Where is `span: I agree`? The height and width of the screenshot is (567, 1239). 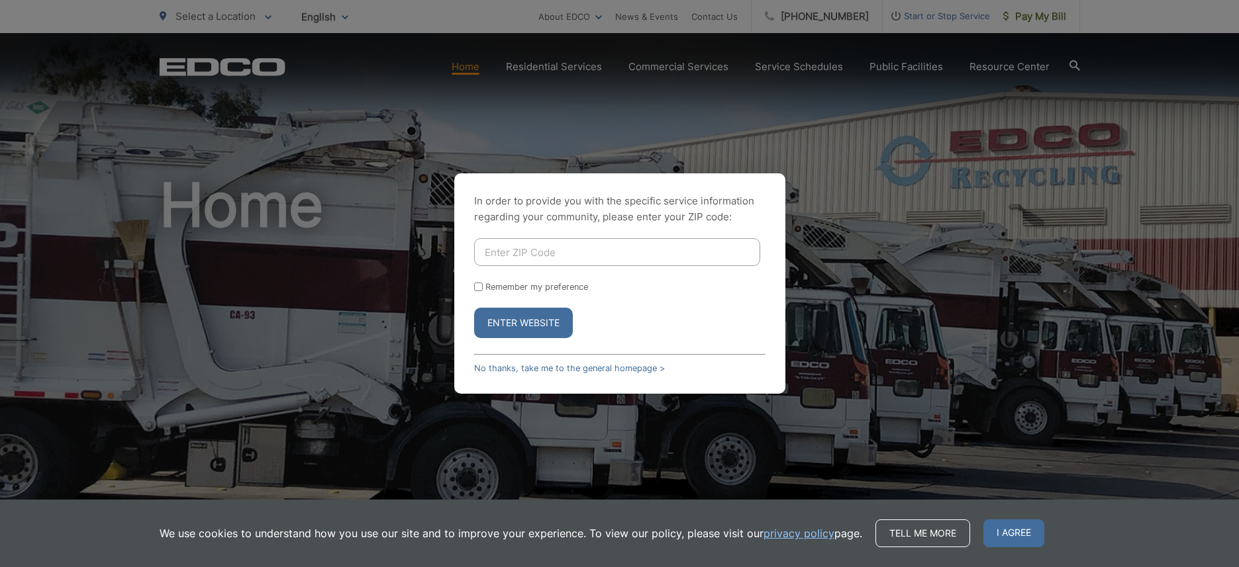
span: I agree is located at coordinates (1014, 534).